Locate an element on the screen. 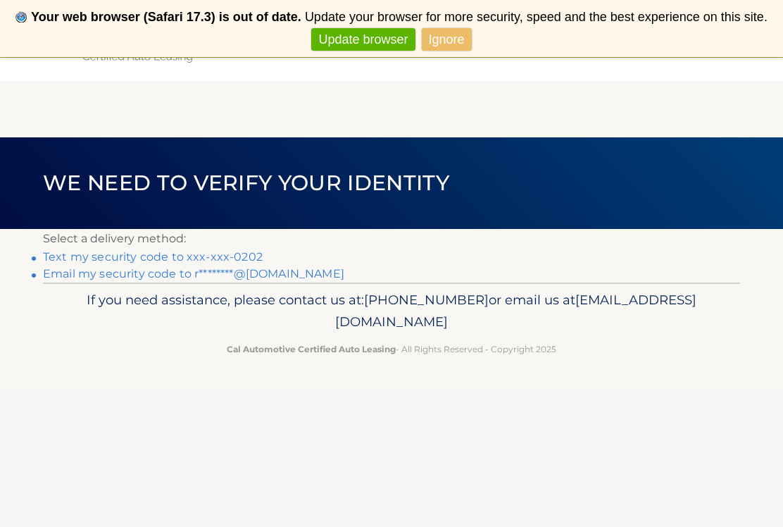 This screenshot has width=783, height=527. b: Your web browser (Safari 17.3) is out of date. is located at coordinates (166, 17).